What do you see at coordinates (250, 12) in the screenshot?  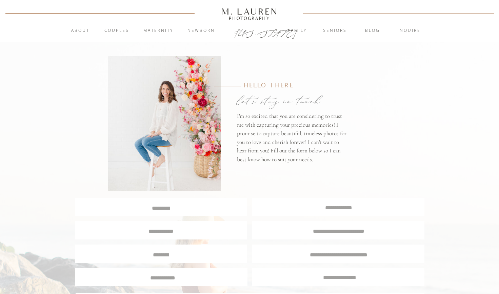 I see `div: M. Lauren` at bounding box center [250, 12].